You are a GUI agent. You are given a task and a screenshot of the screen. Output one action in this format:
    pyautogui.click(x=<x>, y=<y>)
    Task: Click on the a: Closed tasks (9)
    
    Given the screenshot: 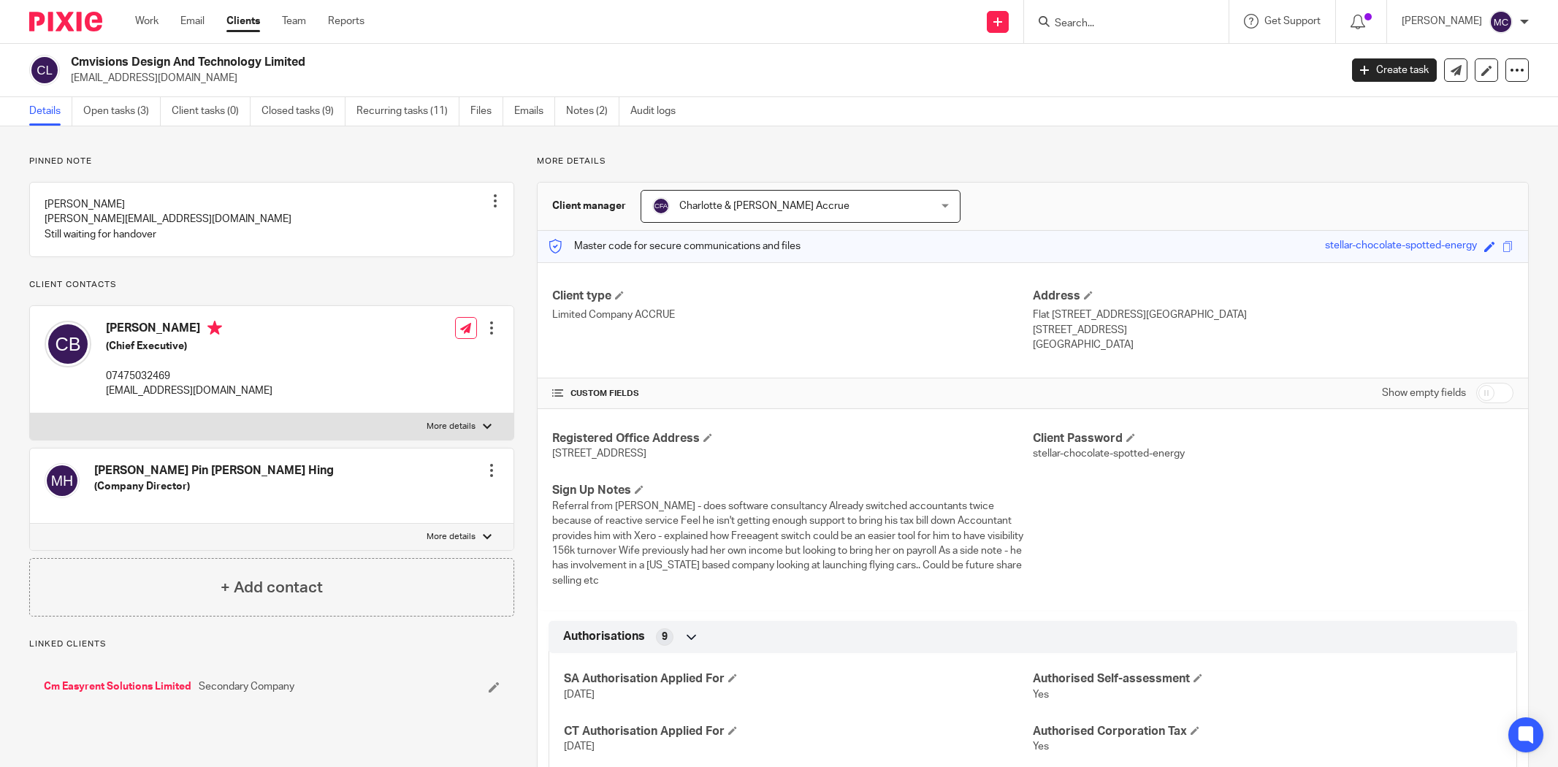 What is the action you would take?
    pyautogui.click(x=303, y=111)
    